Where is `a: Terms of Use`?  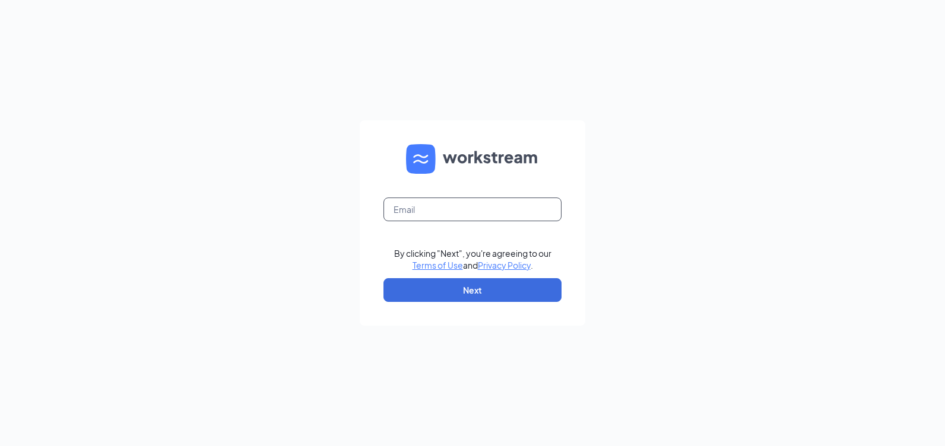
a: Terms of Use is located at coordinates (438, 265).